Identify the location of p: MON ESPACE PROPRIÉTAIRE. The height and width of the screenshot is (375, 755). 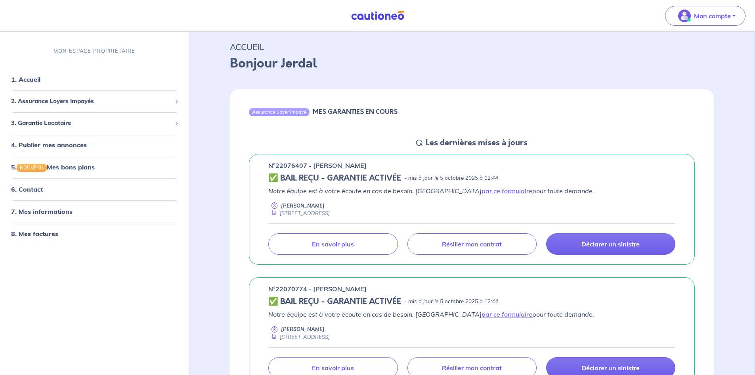
(94, 51).